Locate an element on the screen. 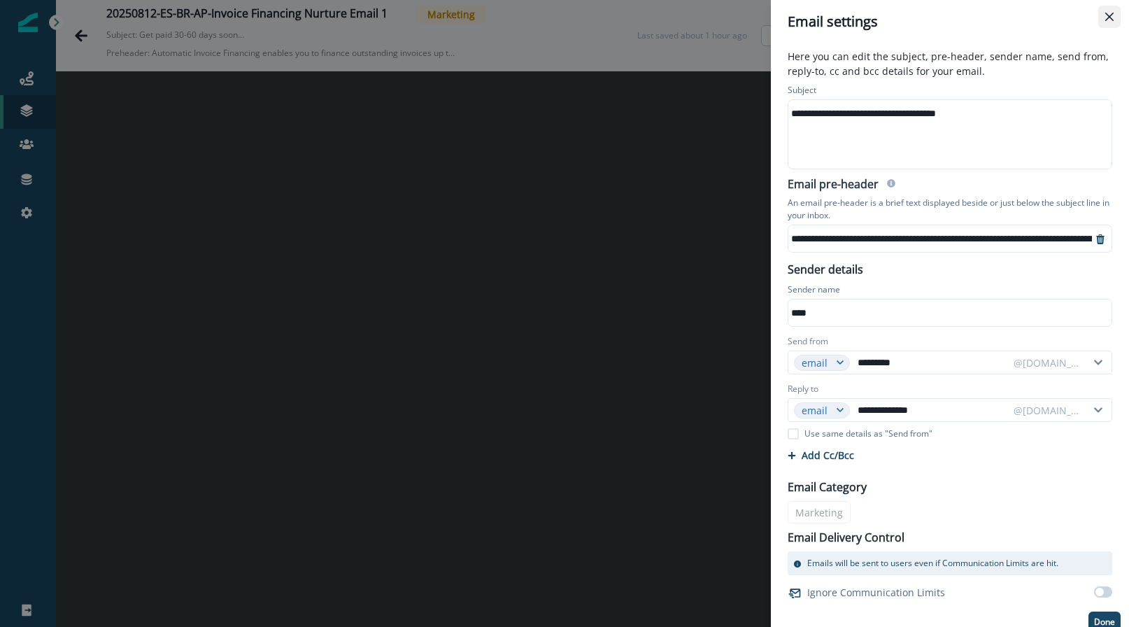  p: Email Delivery Control is located at coordinates (846, 537).